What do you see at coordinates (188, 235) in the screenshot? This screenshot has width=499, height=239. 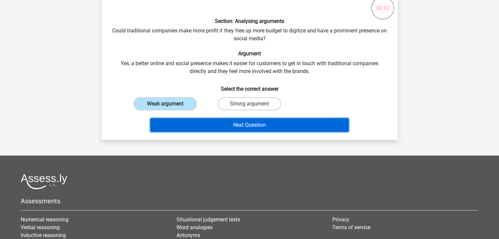 I see `a: Antonyms` at bounding box center [188, 235].